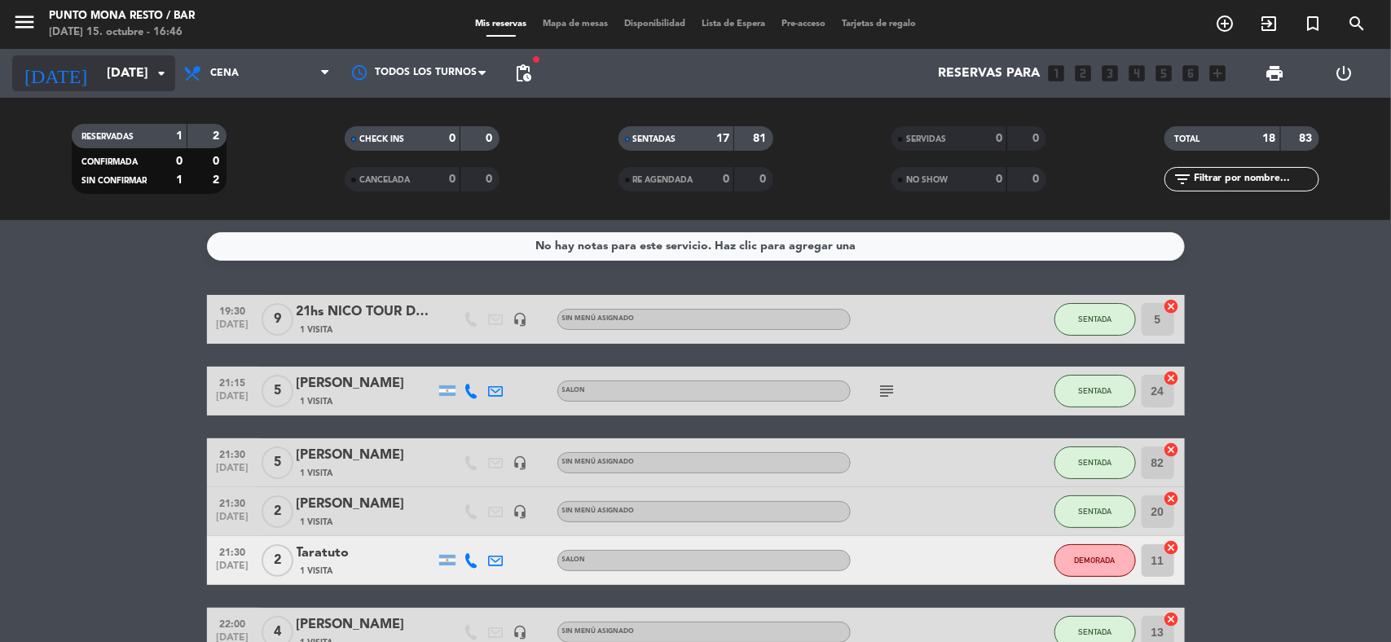 Image resolution: width=1391 pixels, height=642 pixels. I want to click on i: exit_to_app, so click(1269, 24).